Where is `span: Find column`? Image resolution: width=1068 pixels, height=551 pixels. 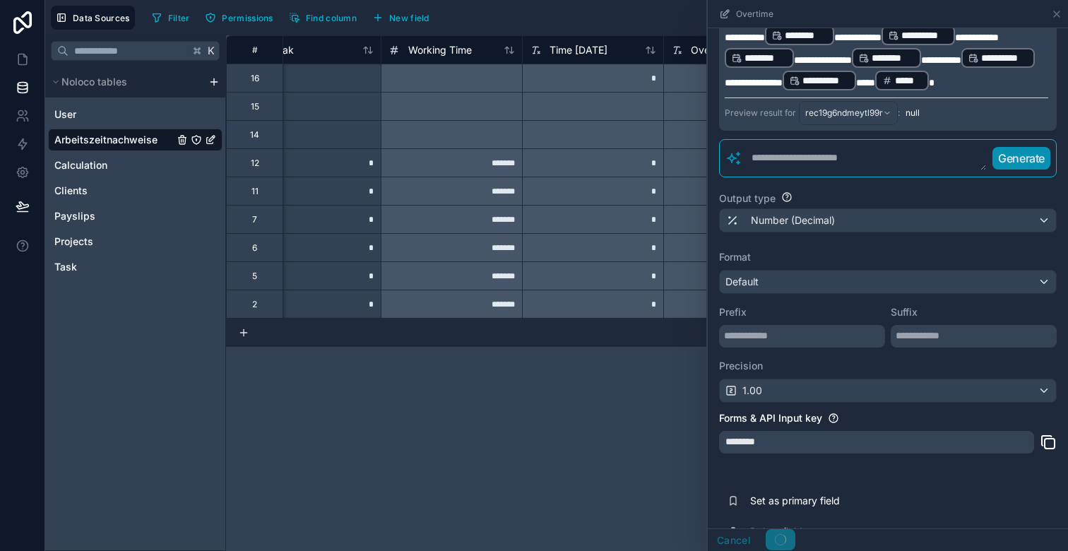
span: Find column is located at coordinates (331, 18).